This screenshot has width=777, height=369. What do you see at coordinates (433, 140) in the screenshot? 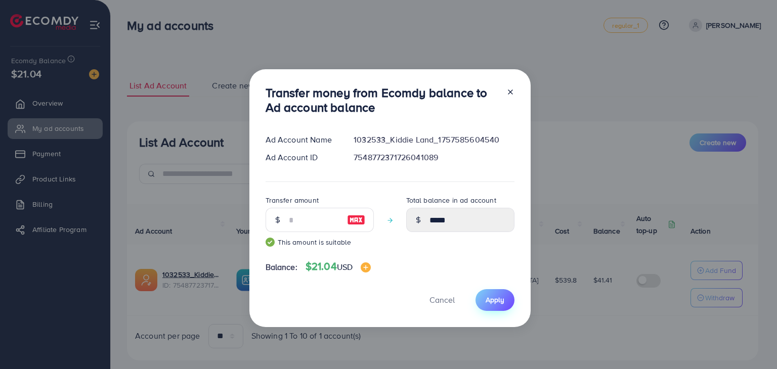
I see `div: 1032533_Kiddie Land_1757585604540` at bounding box center [433, 140].